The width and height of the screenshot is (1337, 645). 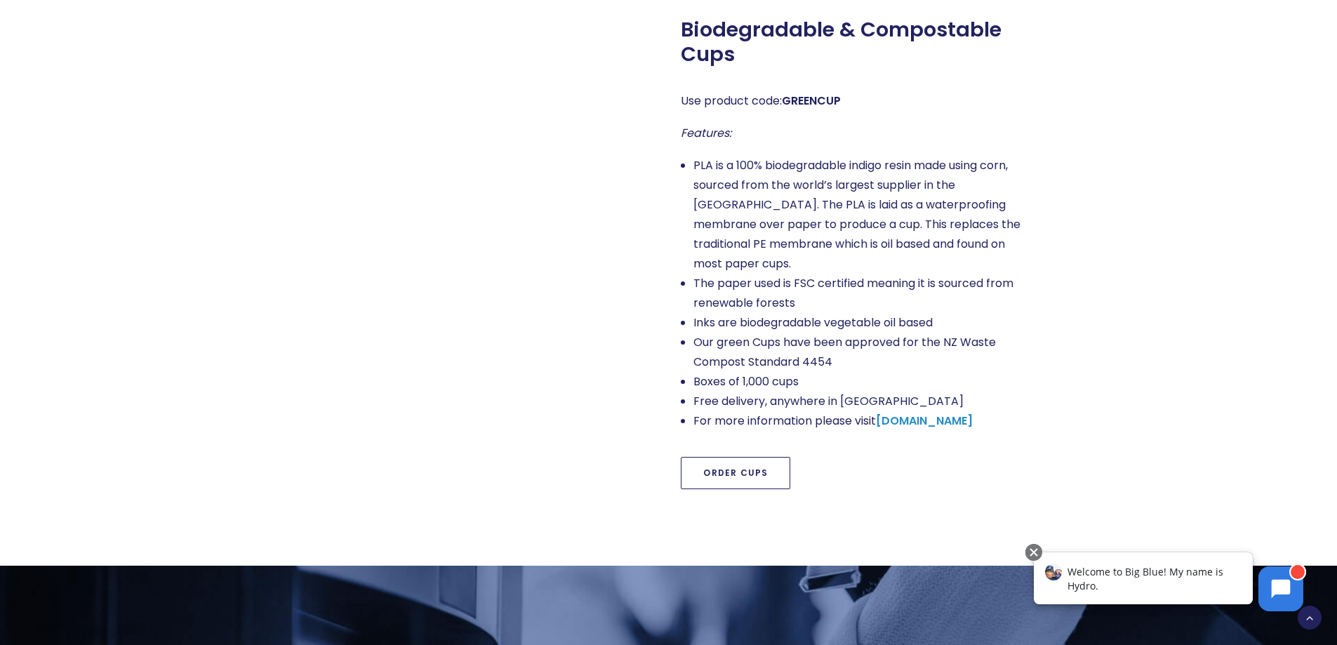 I want to click on li: Our green Cups have been approved for the NZ Waste Compost Standard 4454, so click(x=857, y=352).